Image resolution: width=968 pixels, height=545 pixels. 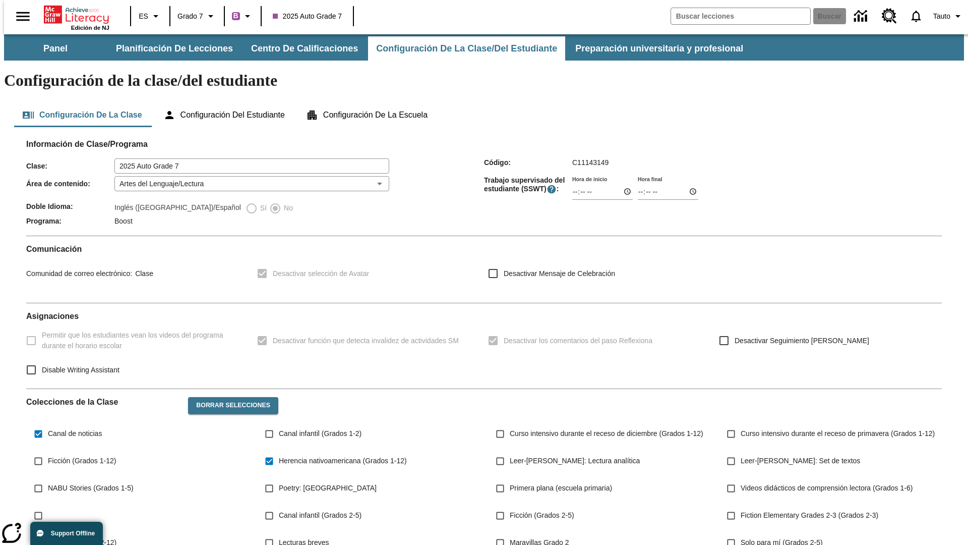 I want to click on span: Canal de noticias, so click(x=75, y=433).